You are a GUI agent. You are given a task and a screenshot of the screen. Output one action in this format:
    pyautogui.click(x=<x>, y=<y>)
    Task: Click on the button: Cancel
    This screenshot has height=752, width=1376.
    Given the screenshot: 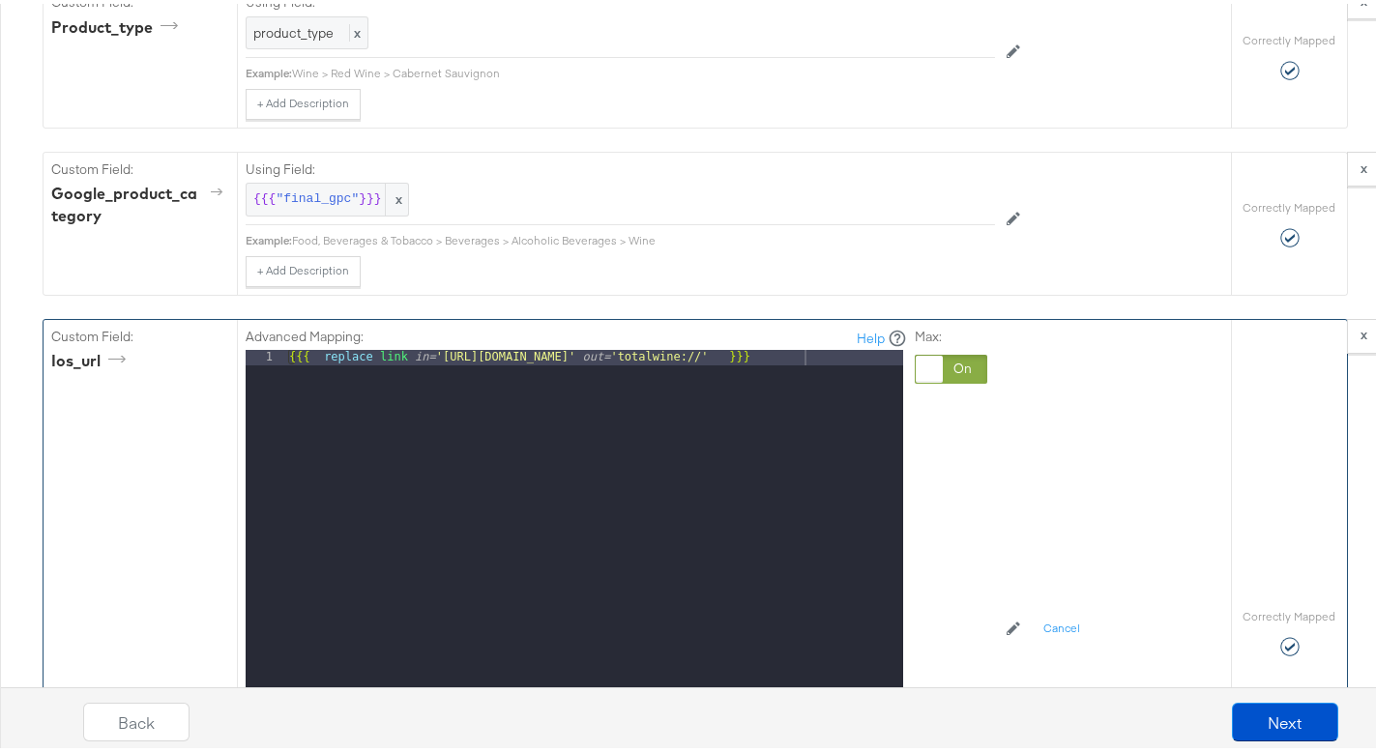 What is the action you would take?
    pyautogui.click(x=1062, y=626)
    